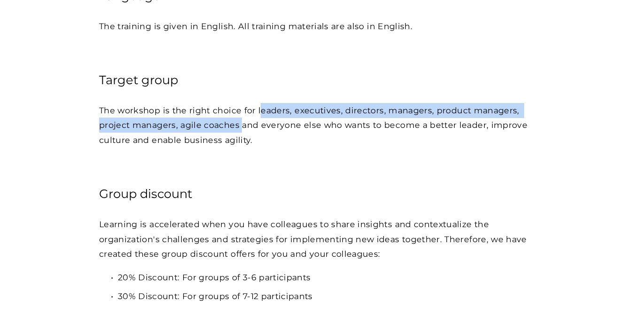 The width and height of the screenshot is (635, 309). I want to click on h4: Group discount, so click(318, 193).